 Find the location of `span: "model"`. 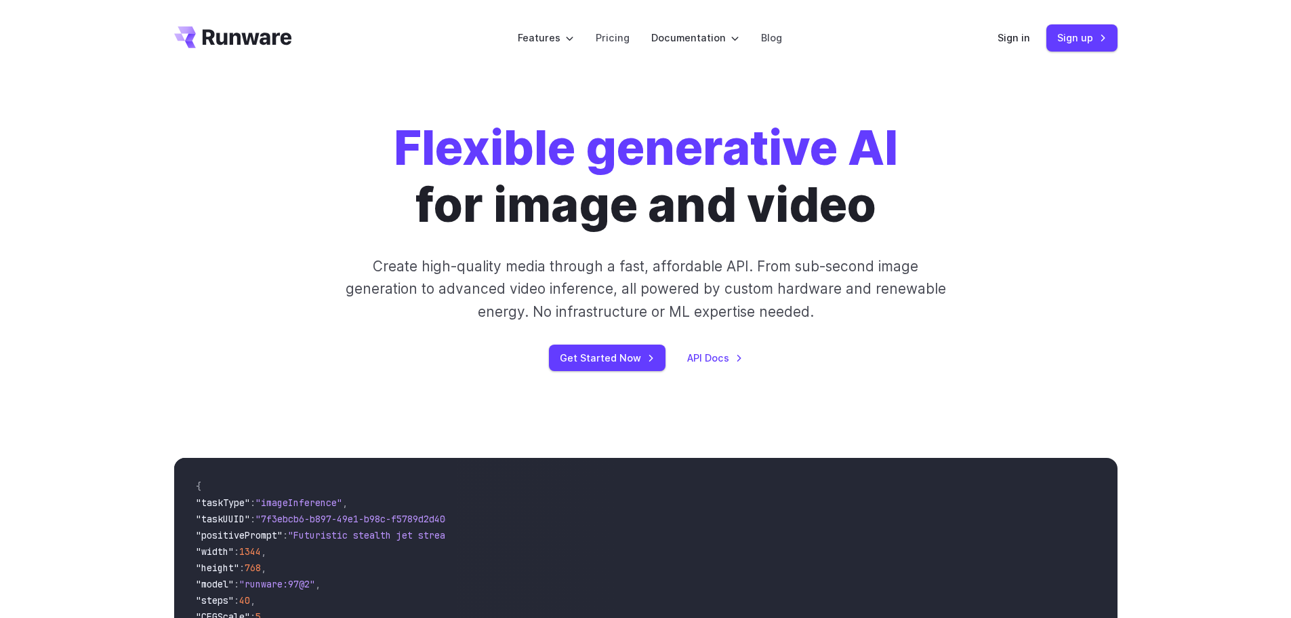

span: "model" is located at coordinates (215, 584).